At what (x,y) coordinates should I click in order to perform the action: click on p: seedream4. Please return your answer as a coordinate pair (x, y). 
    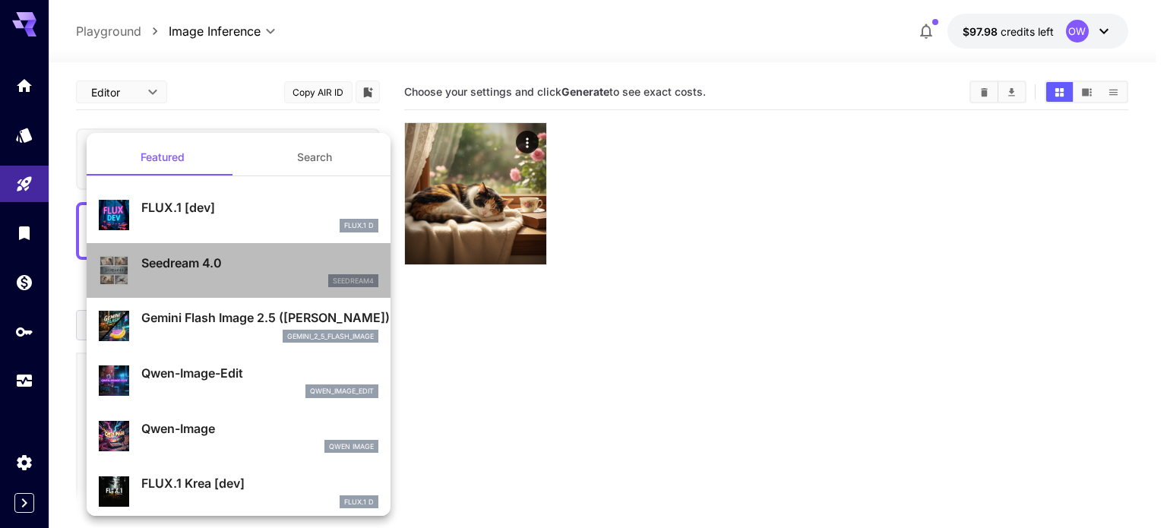
    Looking at the image, I should click on (353, 281).